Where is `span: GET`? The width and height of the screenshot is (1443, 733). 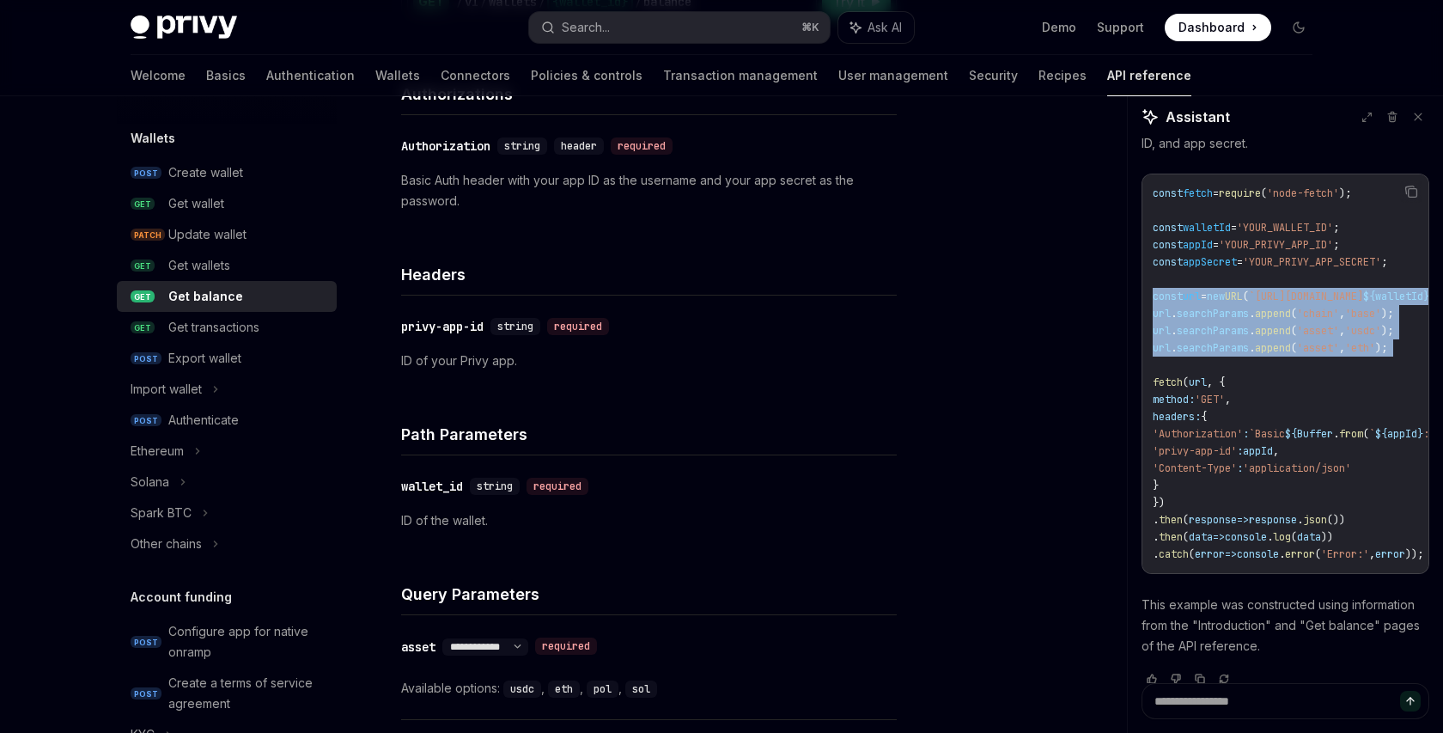
span: GET is located at coordinates (143, 327).